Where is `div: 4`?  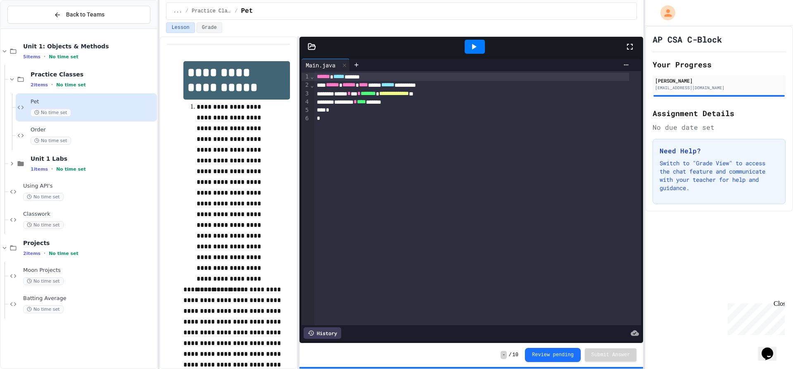 div: 4 is located at coordinates (306, 102).